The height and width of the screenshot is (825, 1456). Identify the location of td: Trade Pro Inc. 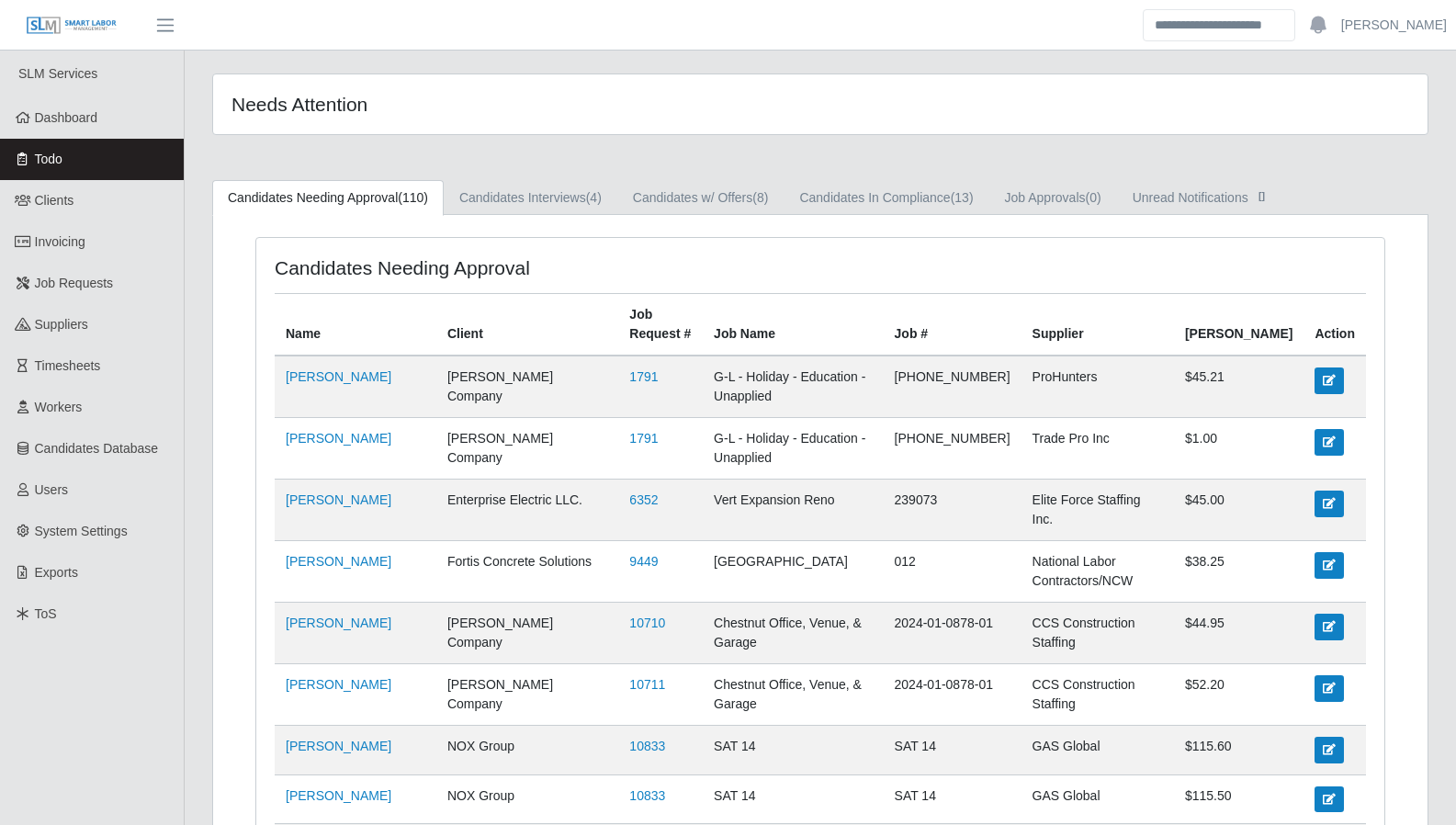
(1098, 448).